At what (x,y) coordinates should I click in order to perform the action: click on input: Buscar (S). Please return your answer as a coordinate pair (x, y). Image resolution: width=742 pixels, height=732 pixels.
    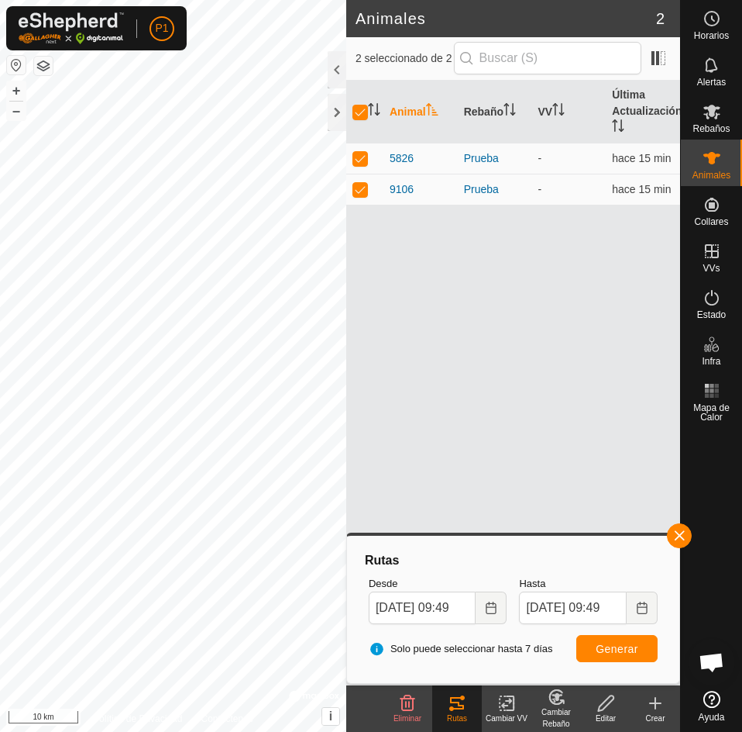
    Looking at the image, I should click on (548, 58).